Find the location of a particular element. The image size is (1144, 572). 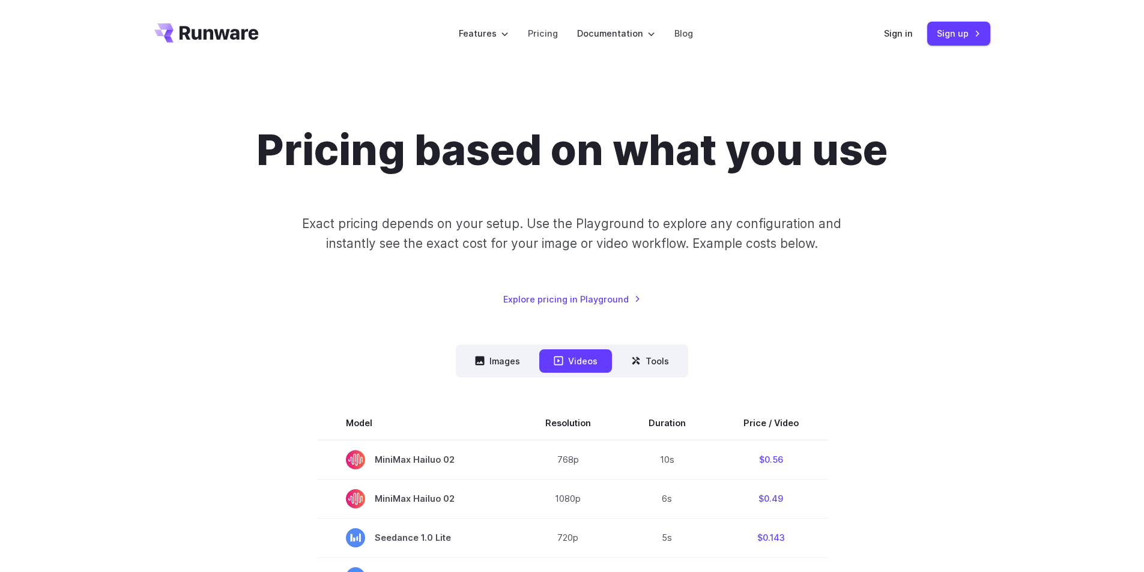

a: Pricing is located at coordinates (543, 33).